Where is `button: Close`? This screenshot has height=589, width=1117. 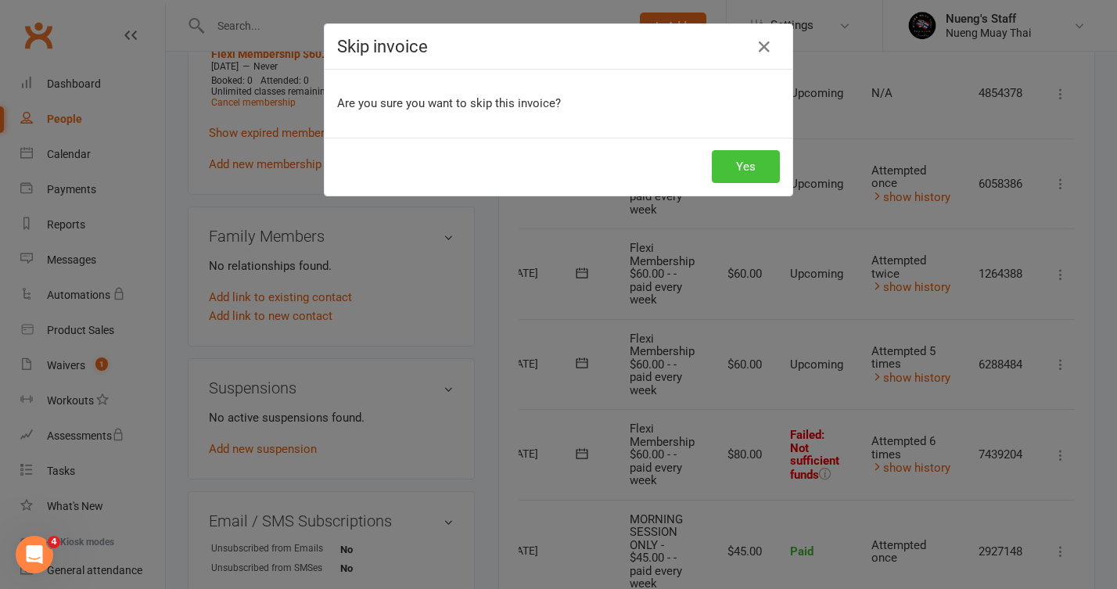
button: Close is located at coordinates (764, 47).